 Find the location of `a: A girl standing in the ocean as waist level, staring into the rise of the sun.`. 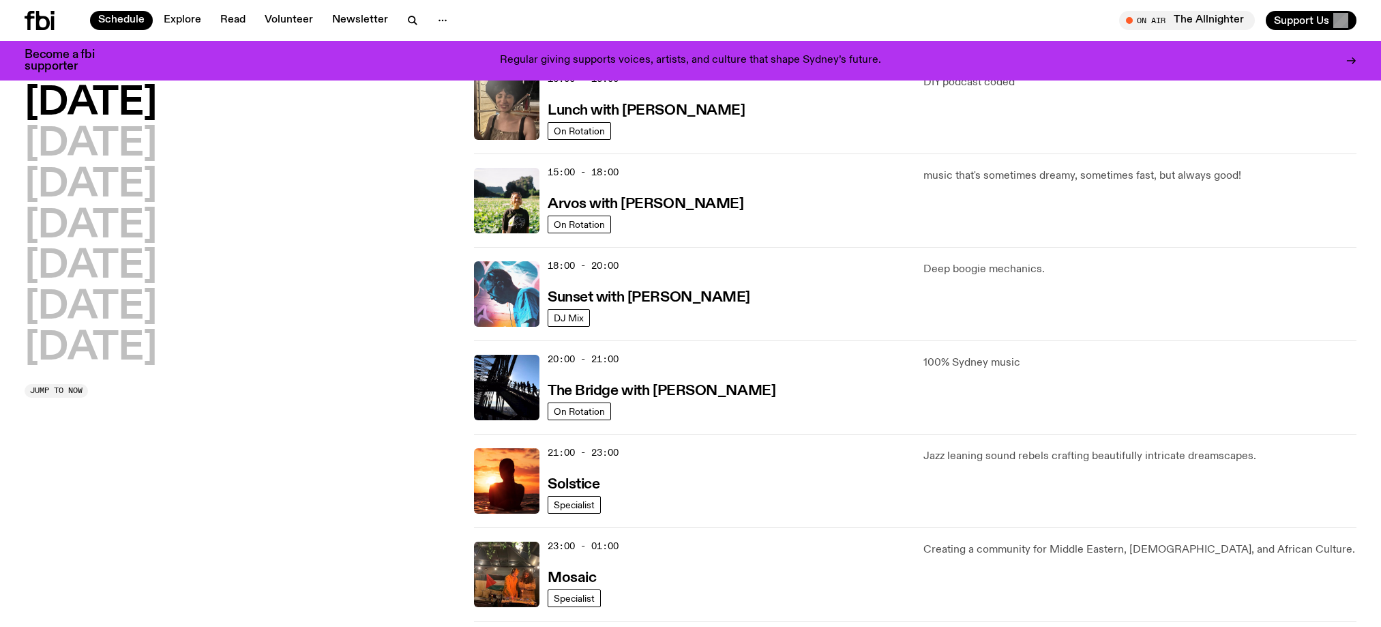

a: A girl standing in the ocean as waist level, staring into the rise of the sun. is located at coordinates (507, 481).